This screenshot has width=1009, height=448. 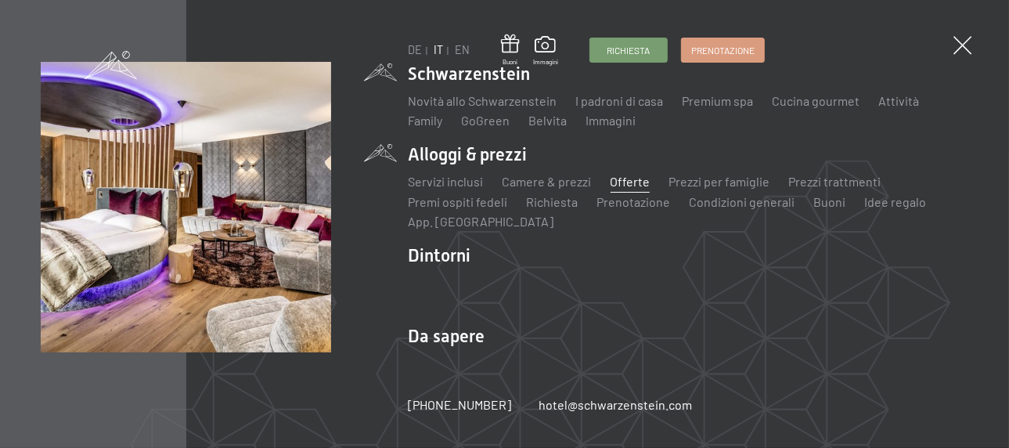 I want to click on a: hotel@schwarzenstein.com, so click(x=615, y=405).